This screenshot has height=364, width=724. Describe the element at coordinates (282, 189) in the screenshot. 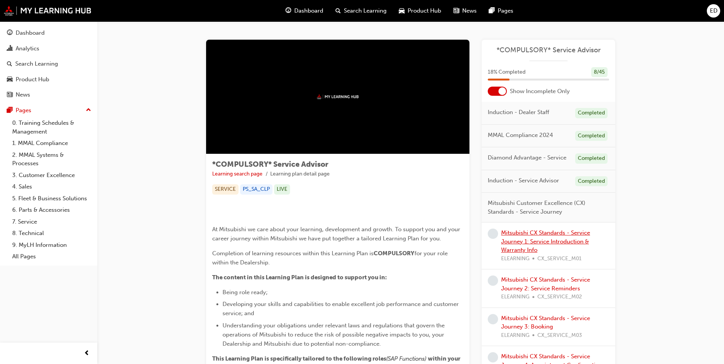

I see `div: LIVE` at that location.